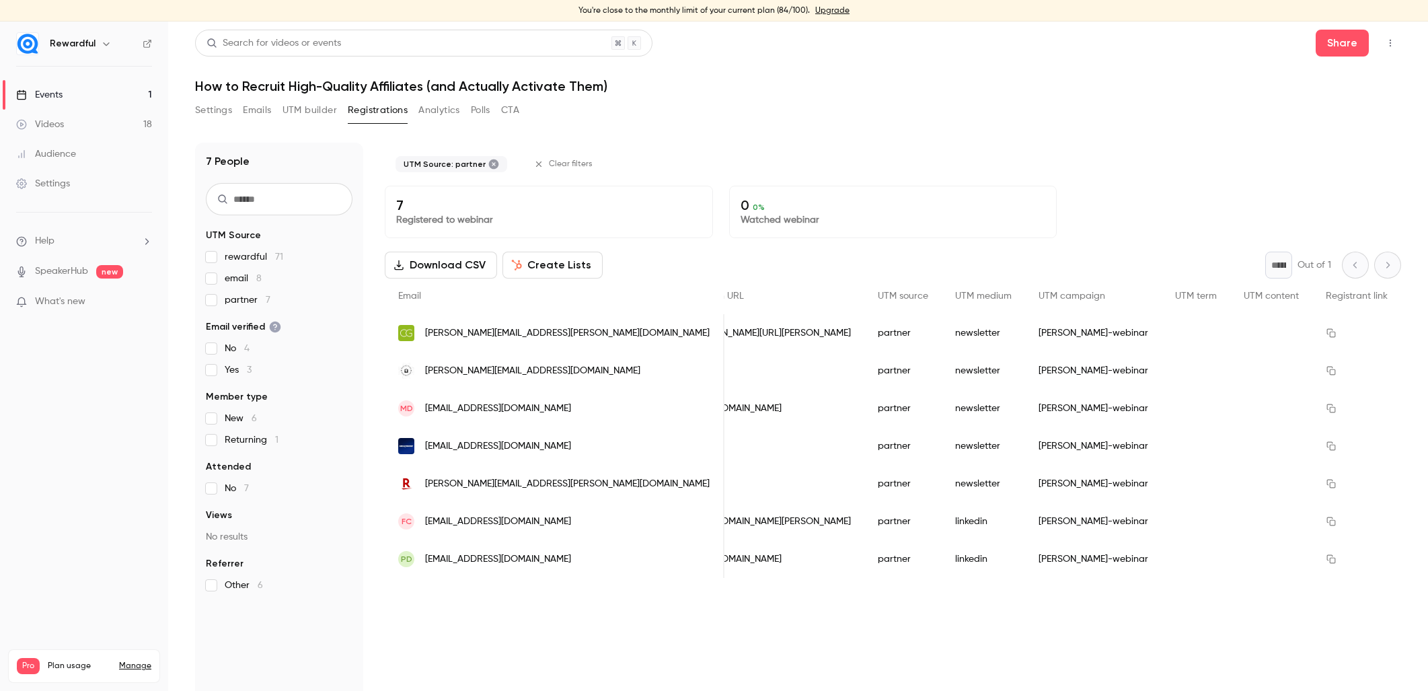 The image size is (1428, 691). I want to click on span: New, so click(241, 418).